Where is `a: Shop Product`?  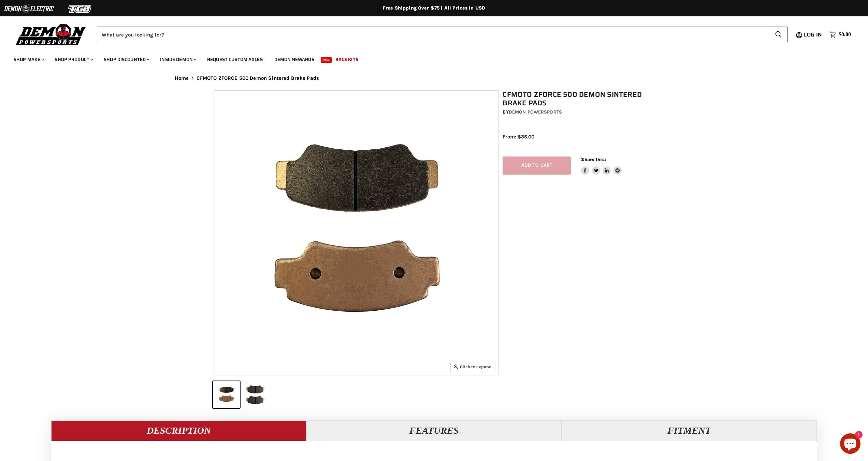
a: Shop Product is located at coordinates (73, 59).